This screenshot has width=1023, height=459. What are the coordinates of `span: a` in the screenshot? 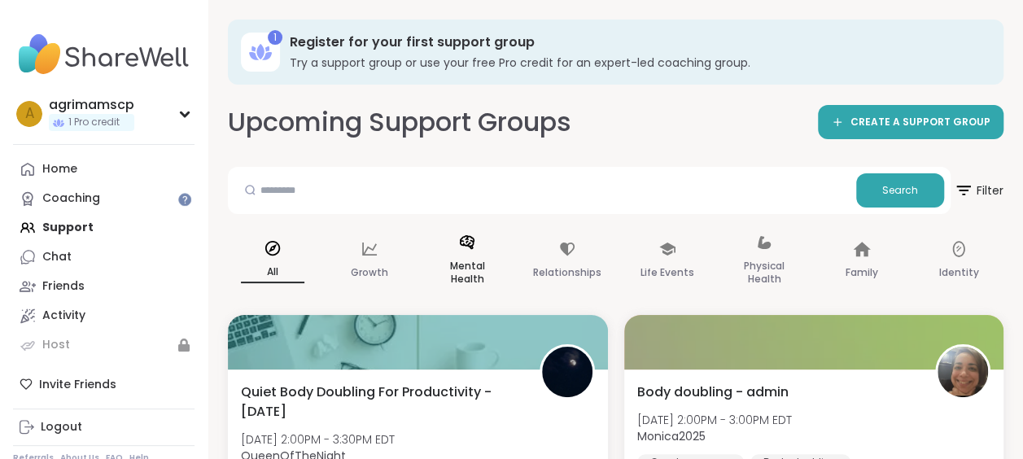 It's located at (29, 114).